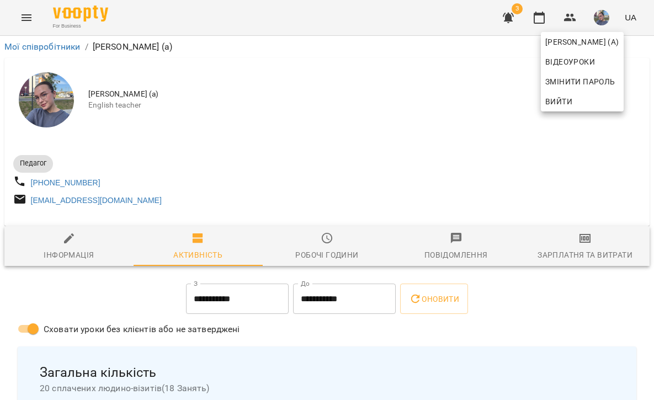 This screenshot has width=654, height=400. Describe the element at coordinates (582, 82) in the screenshot. I see `a: Змінити пароль` at that location.